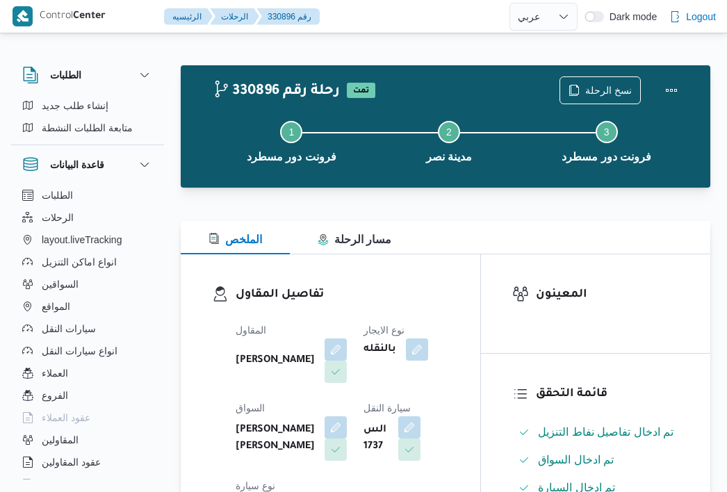  I want to click on button: Actions, so click(671, 90).